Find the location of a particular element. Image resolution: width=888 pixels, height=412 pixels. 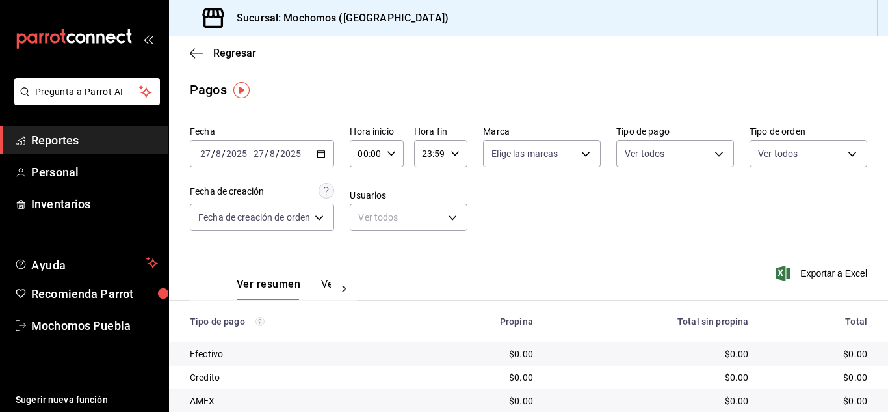

span: Pregunta a Parrot AI is located at coordinates (87, 92).